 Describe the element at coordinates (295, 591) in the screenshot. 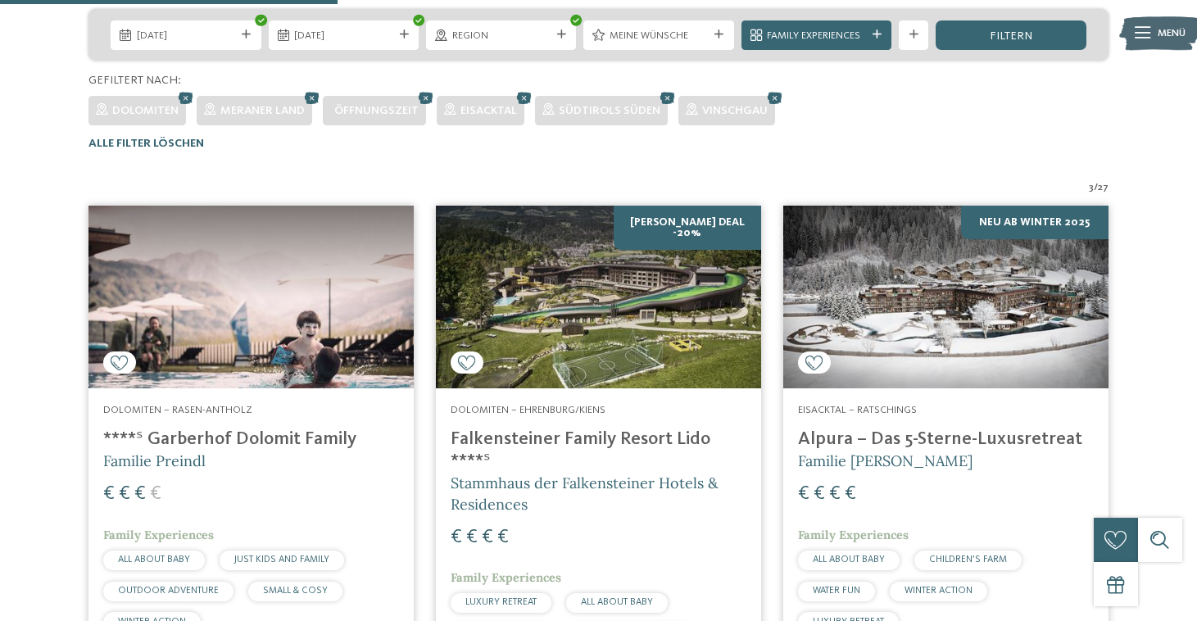

I see `span: SMALL & COSY` at that location.